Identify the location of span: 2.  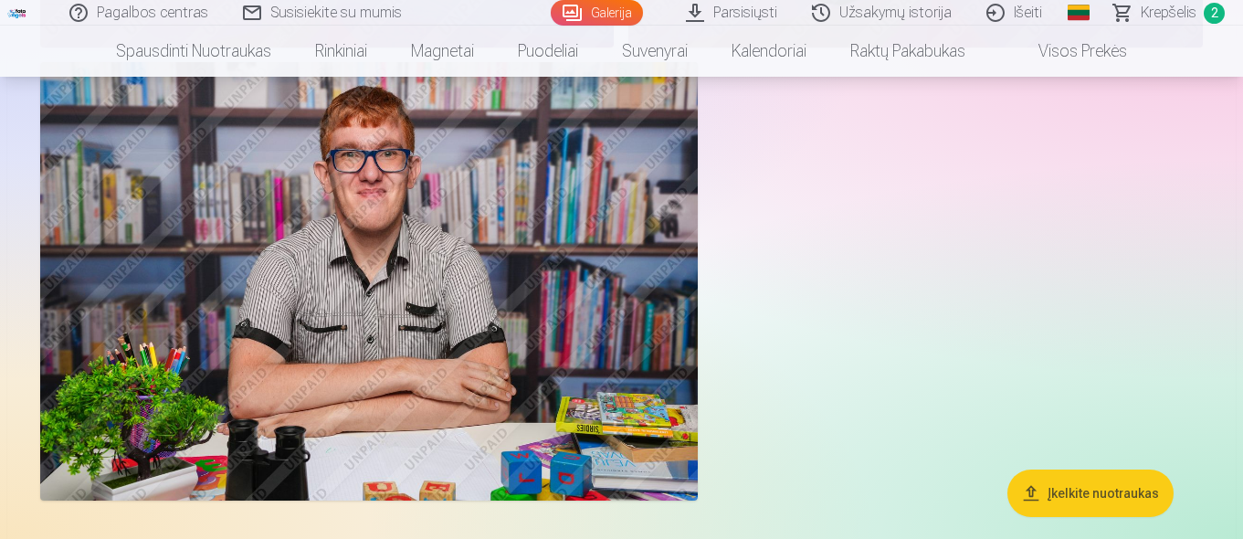
(1214, 13).